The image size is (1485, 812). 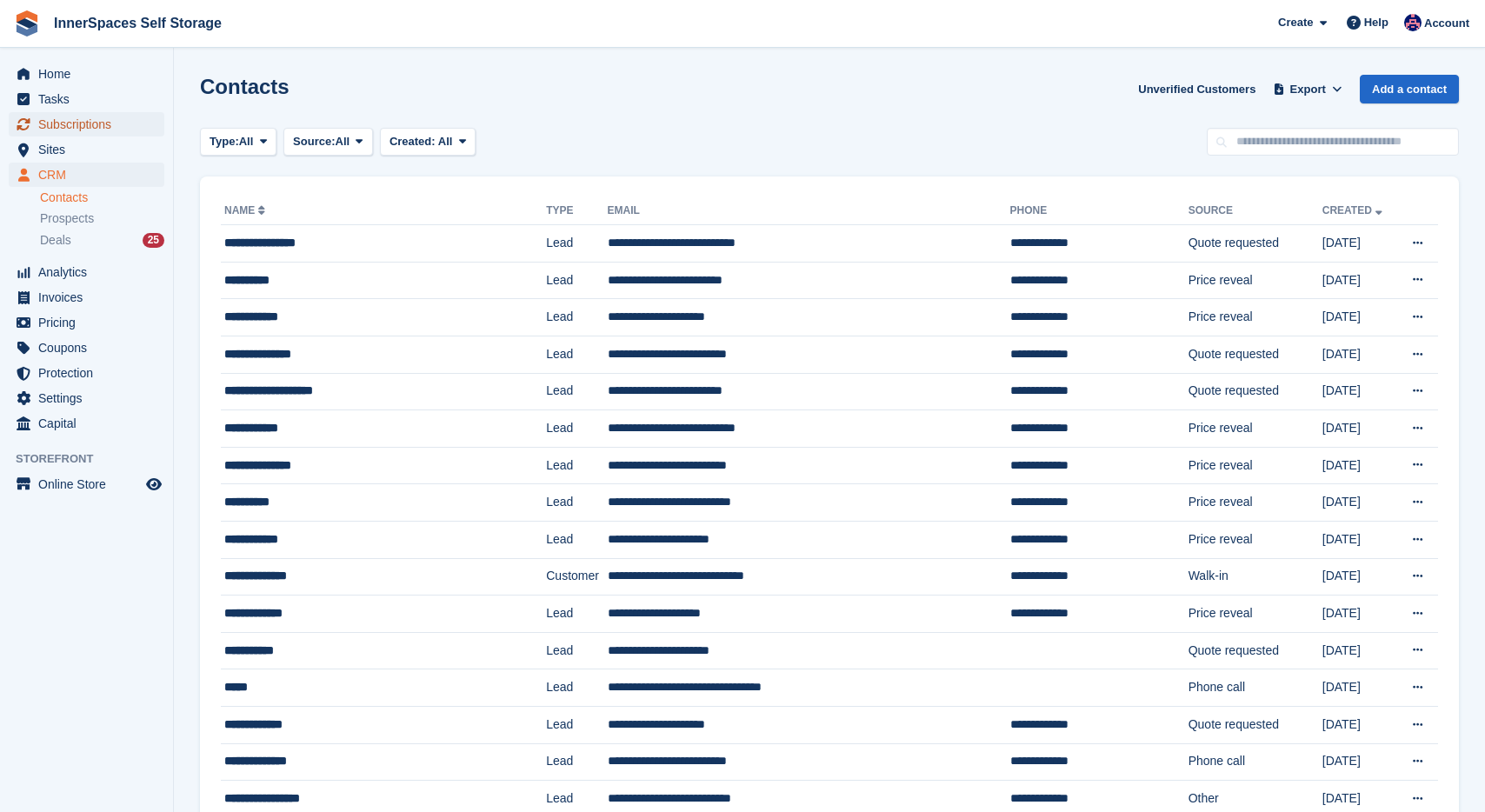 I want to click on a: Prospects, so click(x=102, y=218).